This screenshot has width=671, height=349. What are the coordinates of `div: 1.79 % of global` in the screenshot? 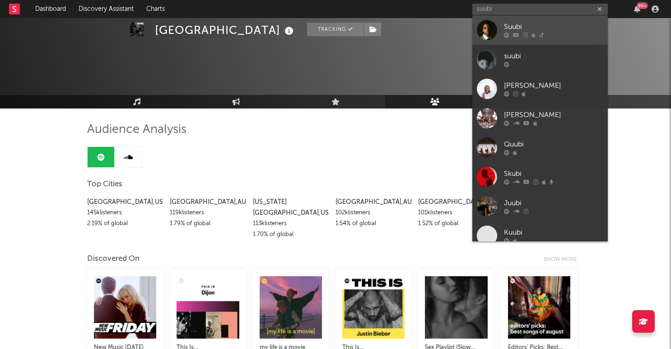 It's located at (208, 224).